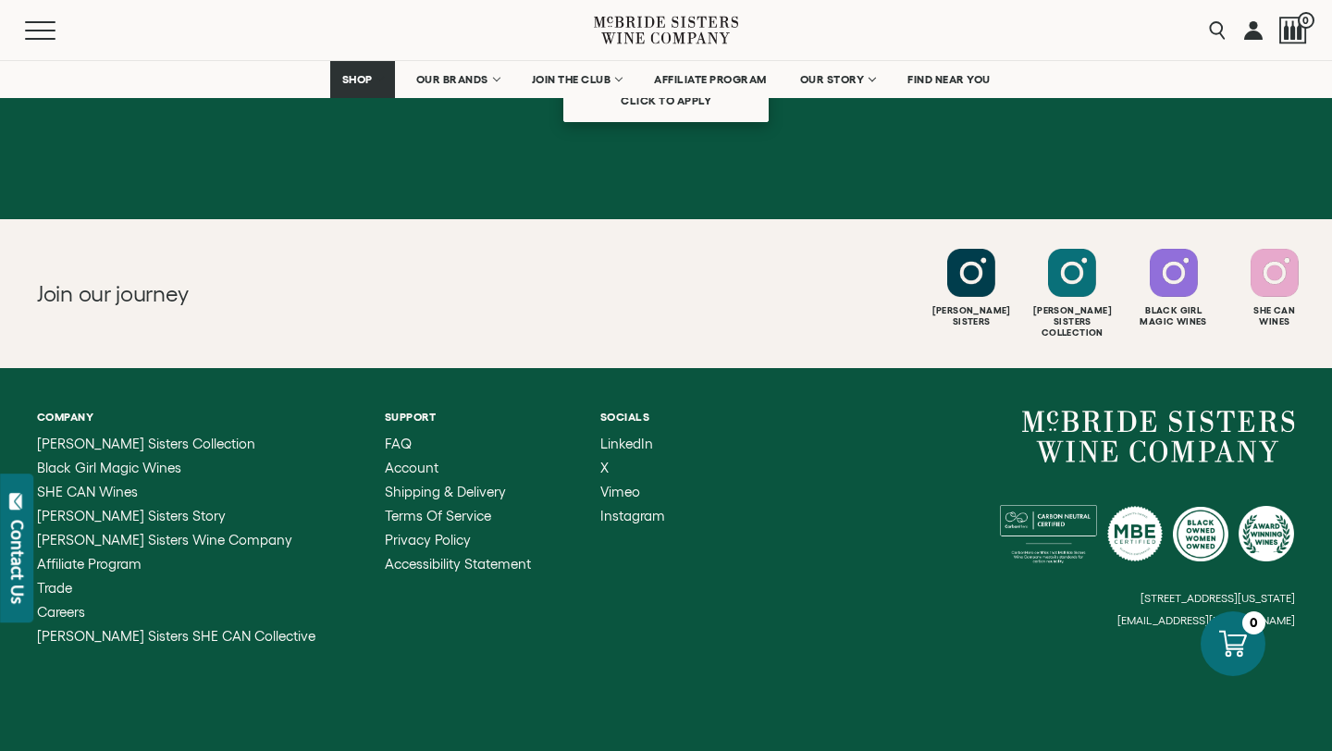  What do you see at coordinates (458, 492) in the screenshot?
I see `a: Shipping & Delivery` at bounding box center [458, 492].